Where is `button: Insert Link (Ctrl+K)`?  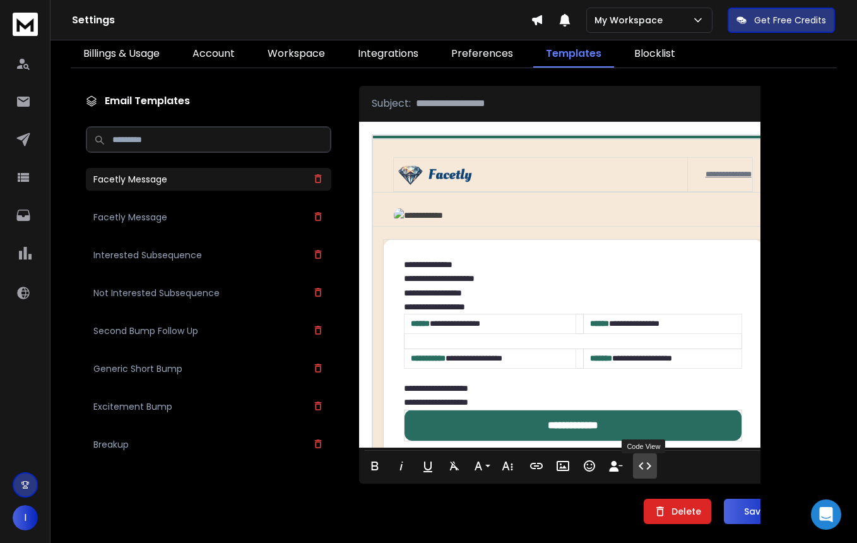
button: Insert Link (Ctrl+K) is located at coordinates (536, 466).